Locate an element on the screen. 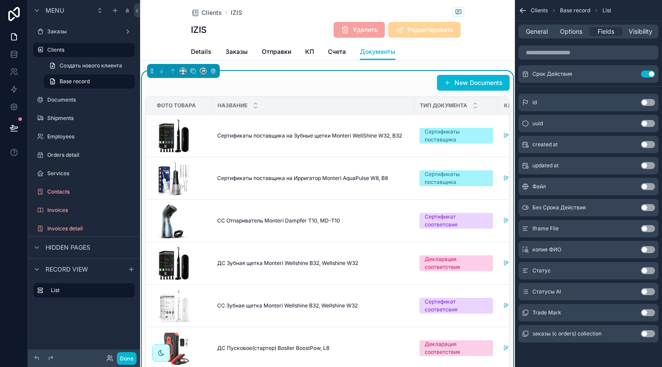 The height and width of the screenshot is (367, 662). a: Screenshot-at-Aug-26-12-50-10.png is located at coordinates (181, 348).